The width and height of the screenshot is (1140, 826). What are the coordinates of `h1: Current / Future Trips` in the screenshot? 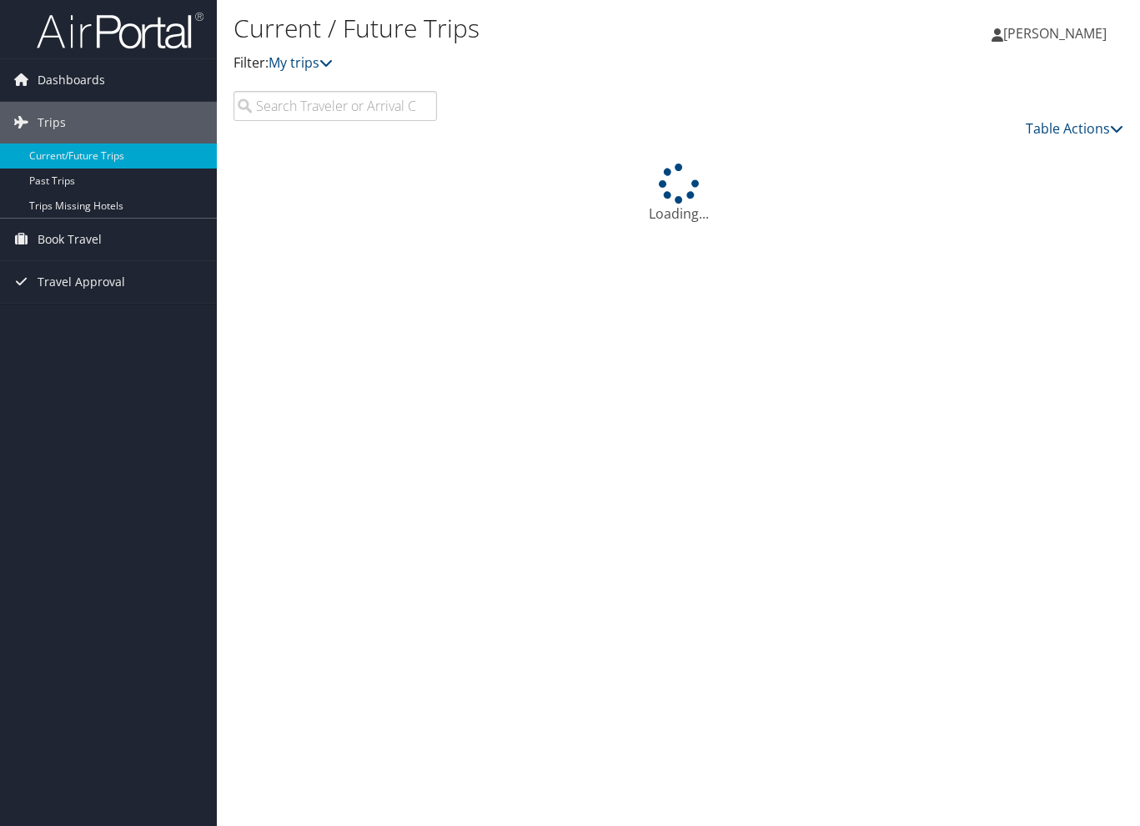 It's located at (530, 28).